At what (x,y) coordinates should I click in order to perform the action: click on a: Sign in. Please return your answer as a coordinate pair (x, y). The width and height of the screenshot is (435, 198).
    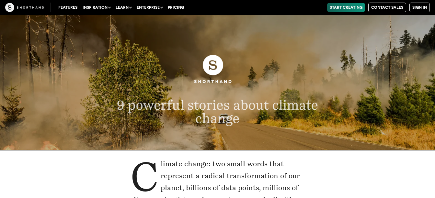
    Looking at the image, I should click on (419, 7).